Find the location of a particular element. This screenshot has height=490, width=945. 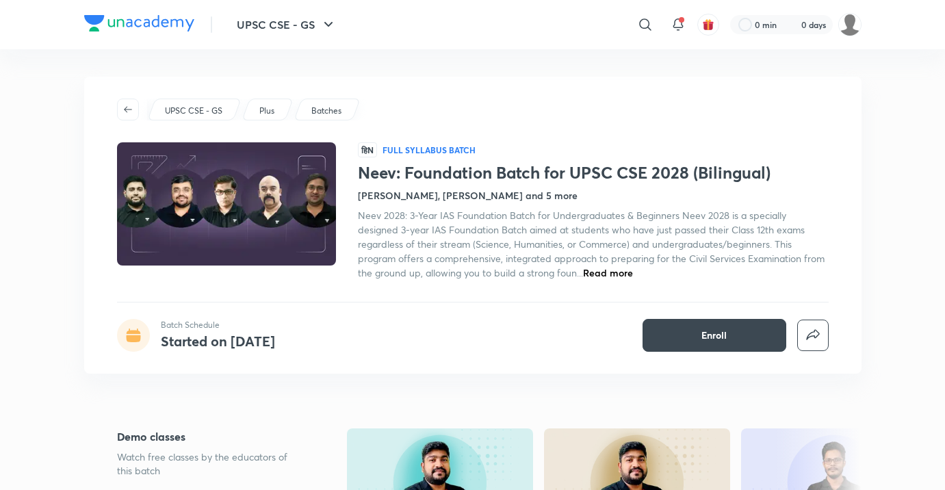

button: UPSC CSE - GS is located at coordinates (287, 25).